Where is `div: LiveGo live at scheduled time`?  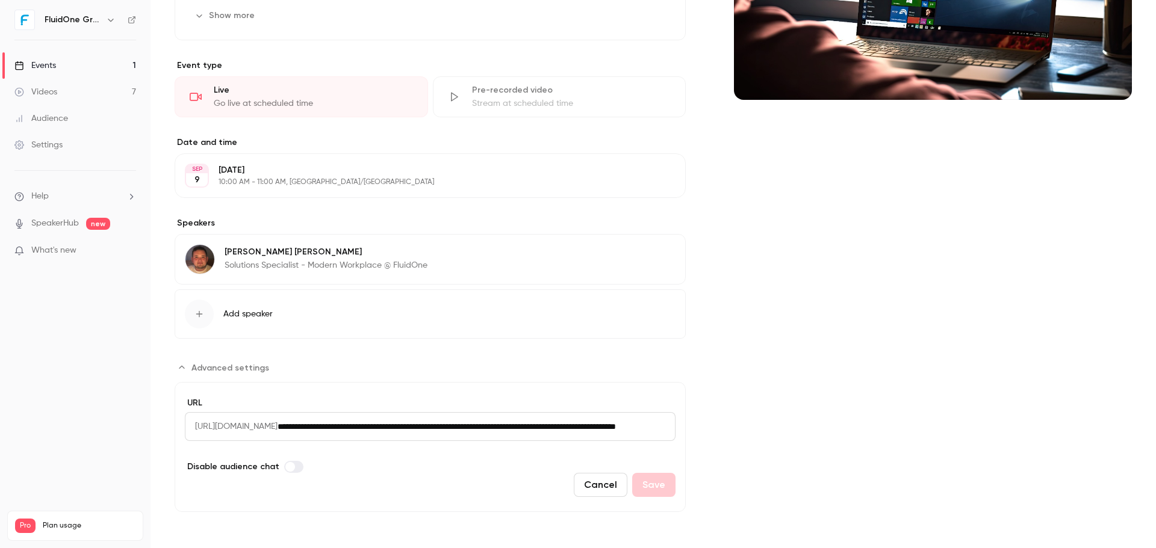
div: LiveGo live at scheduled time is located at coordinates (301, 97).